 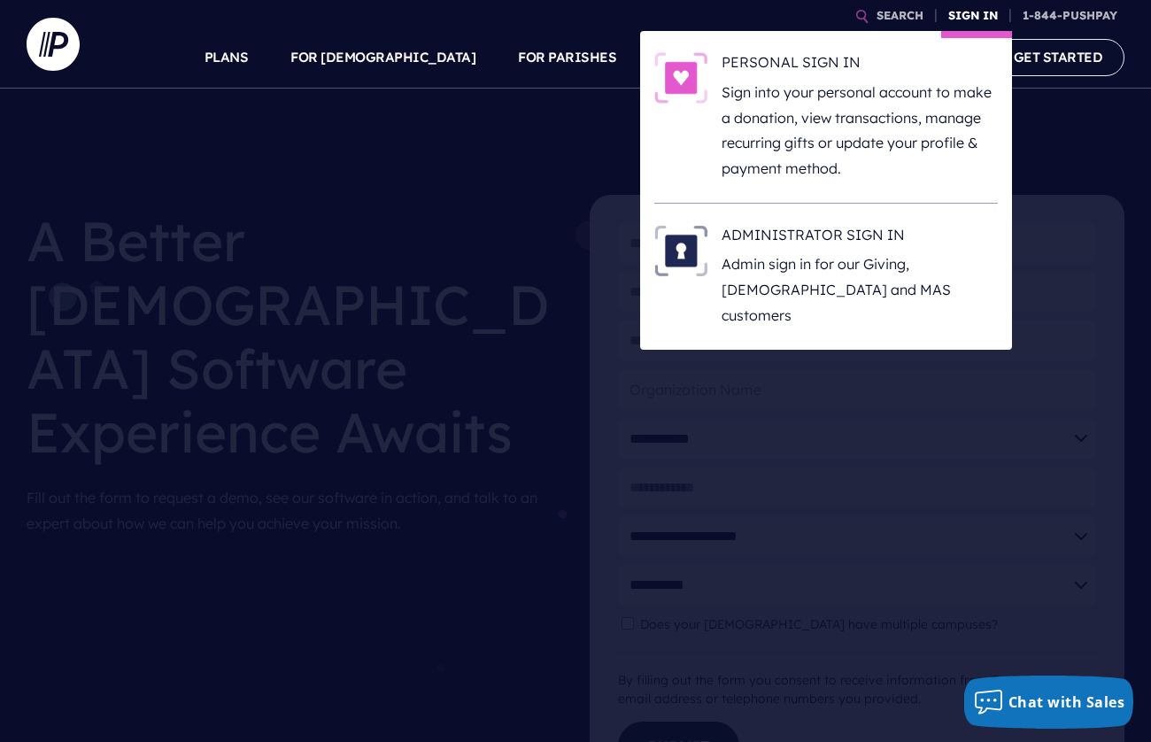 What do you see at coordinates (826, 276) in the screenshot?
I see `a: ADMINISTRATOR SIGN IN - Illustration ADMINISTRATOR SIGN IN Admin sign in for our Giving, [DEMOGRA...` at bounding box center [826, 276].